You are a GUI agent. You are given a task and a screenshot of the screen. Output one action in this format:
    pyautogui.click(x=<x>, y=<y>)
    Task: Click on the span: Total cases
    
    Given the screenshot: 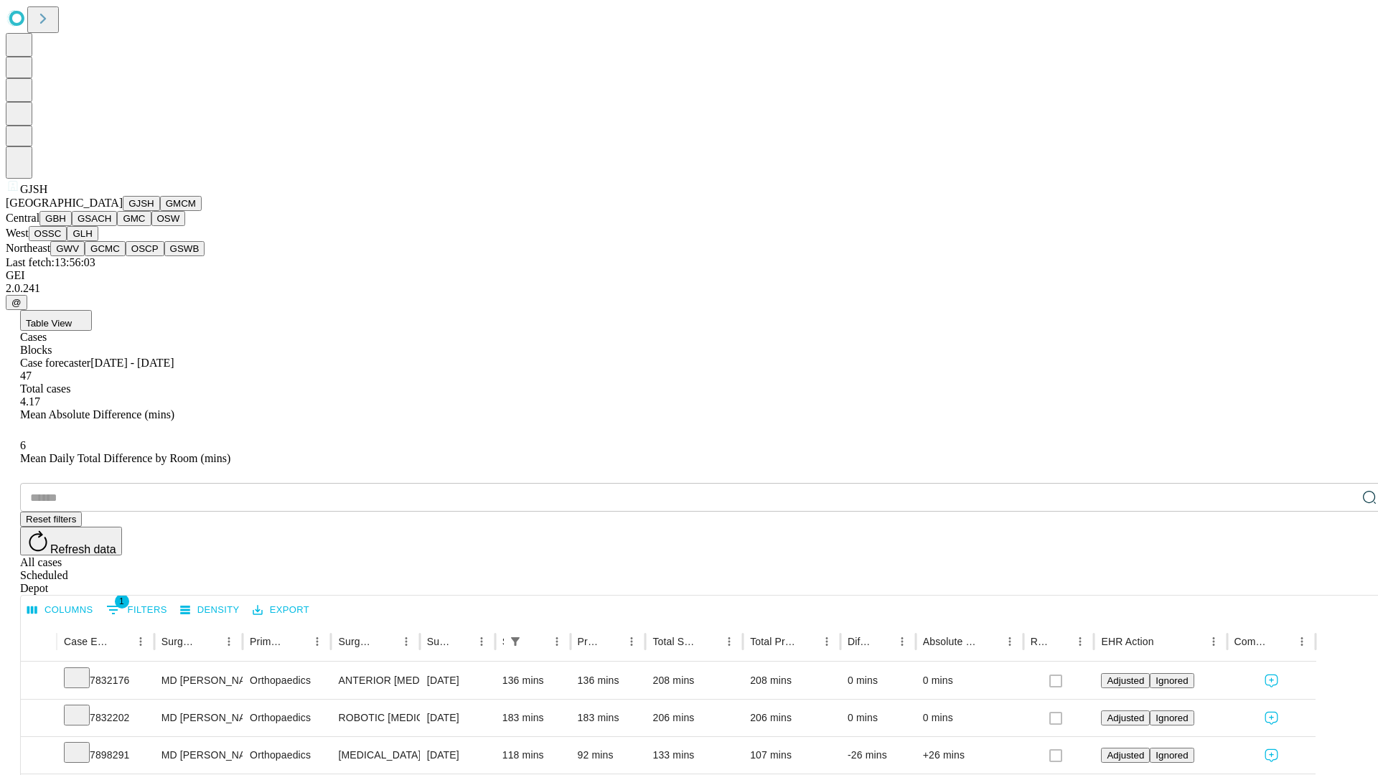 What is the action you would take?
    pyautogui.click(x=45, y=388)
    